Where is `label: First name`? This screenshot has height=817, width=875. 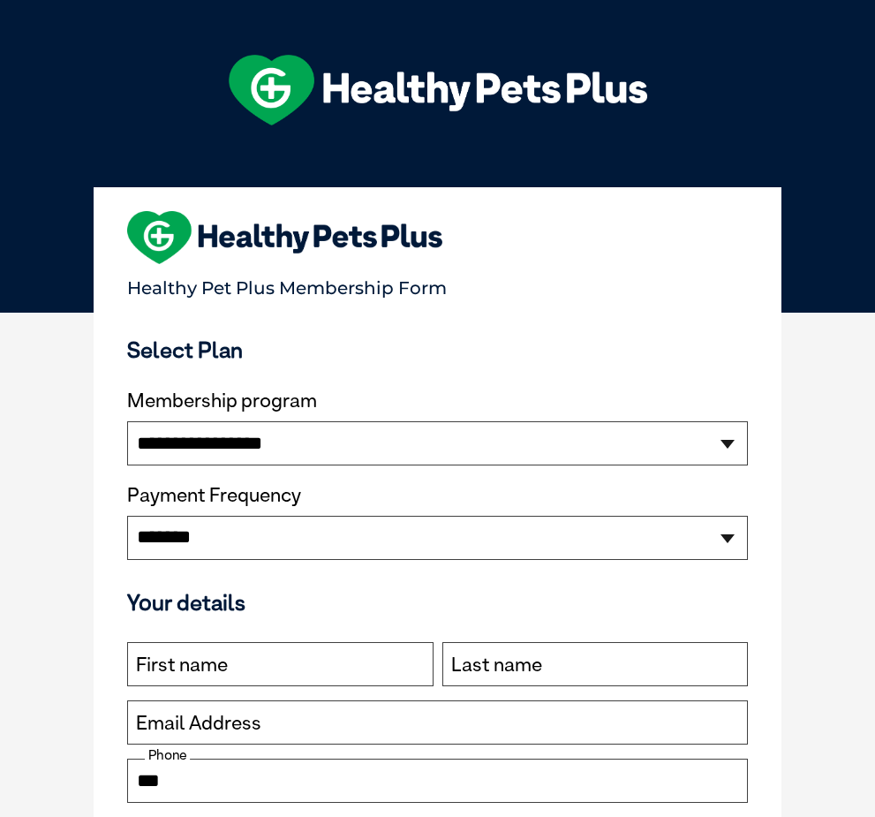
label: First name is located at coordinates (182, 665).